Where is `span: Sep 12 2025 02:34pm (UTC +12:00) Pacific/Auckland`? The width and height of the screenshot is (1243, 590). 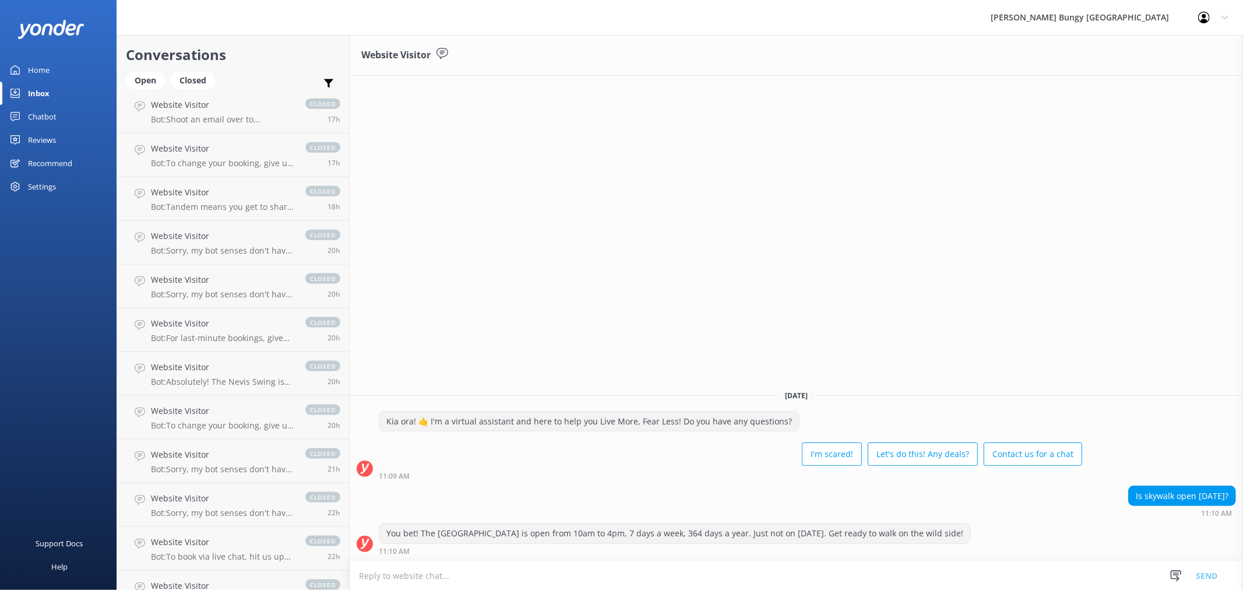
span: Sep 12 2025 02:34pm (UTC +12:00) Pacific/Auckland is located at coordinates (334, 337).